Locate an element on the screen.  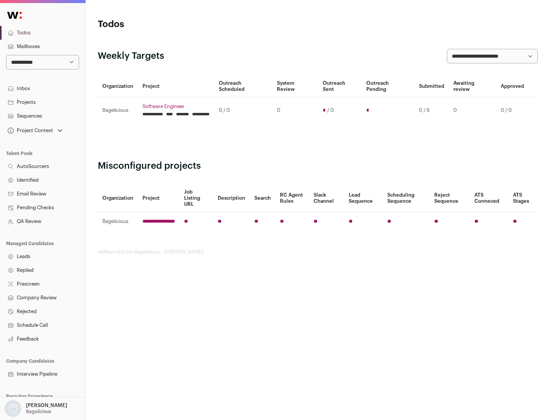
th: ATS Stages is located at coordinates (523, 198).